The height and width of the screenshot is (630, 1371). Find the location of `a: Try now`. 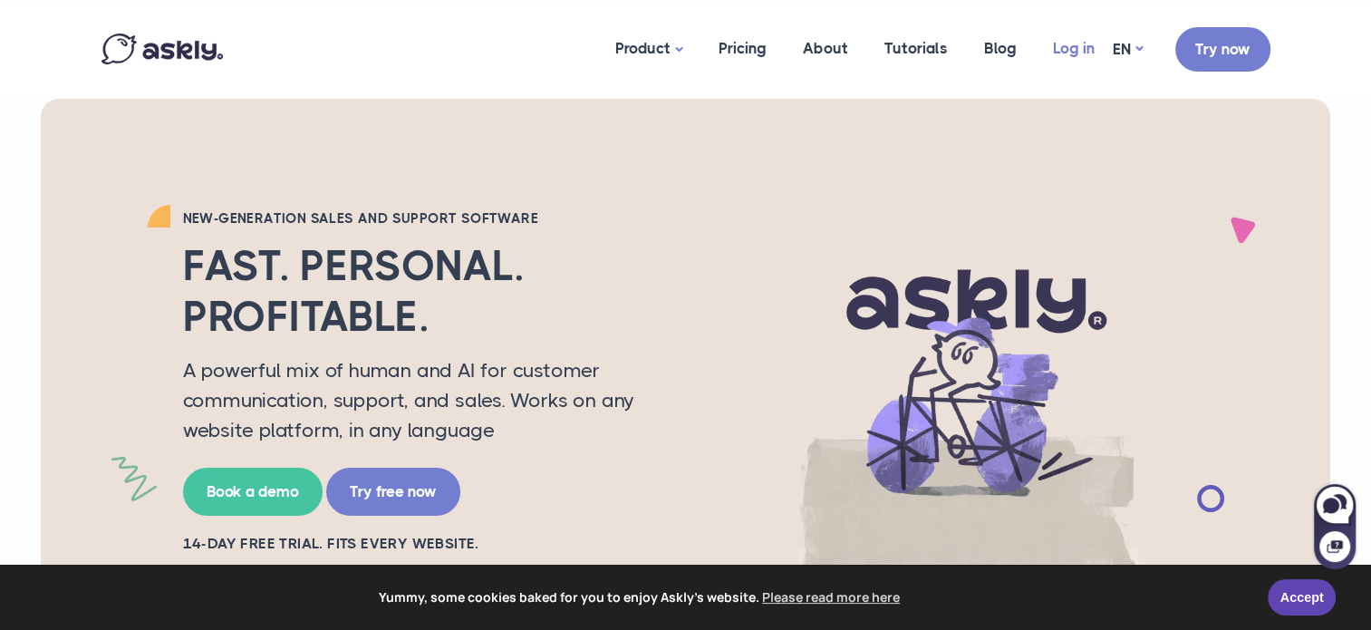

a: Try now is located at coordinates (1222, 49).